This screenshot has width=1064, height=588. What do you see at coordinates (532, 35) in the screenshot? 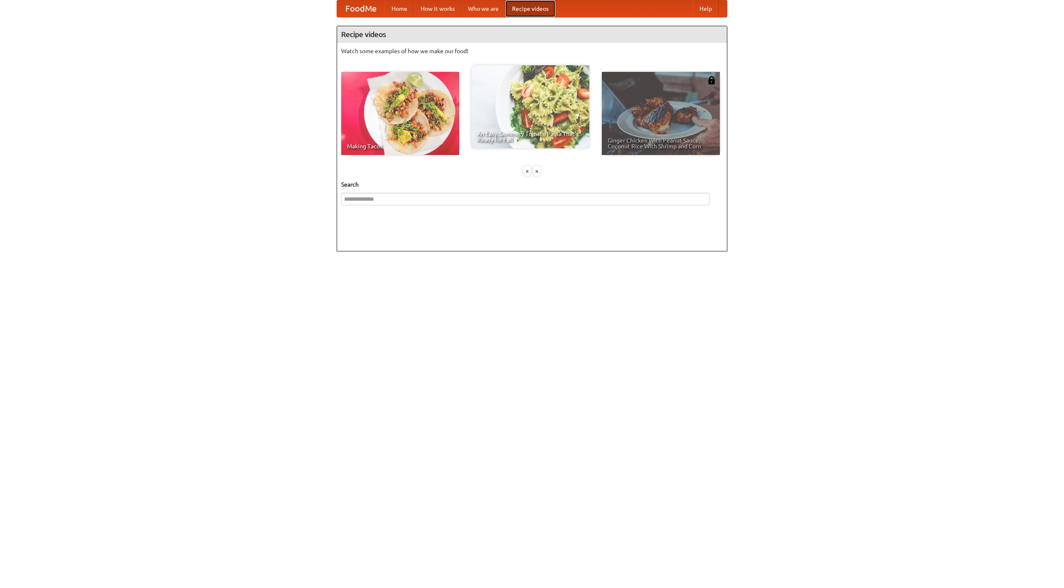
I see `h4: Recipe videos` at bounding box center [532, 35].